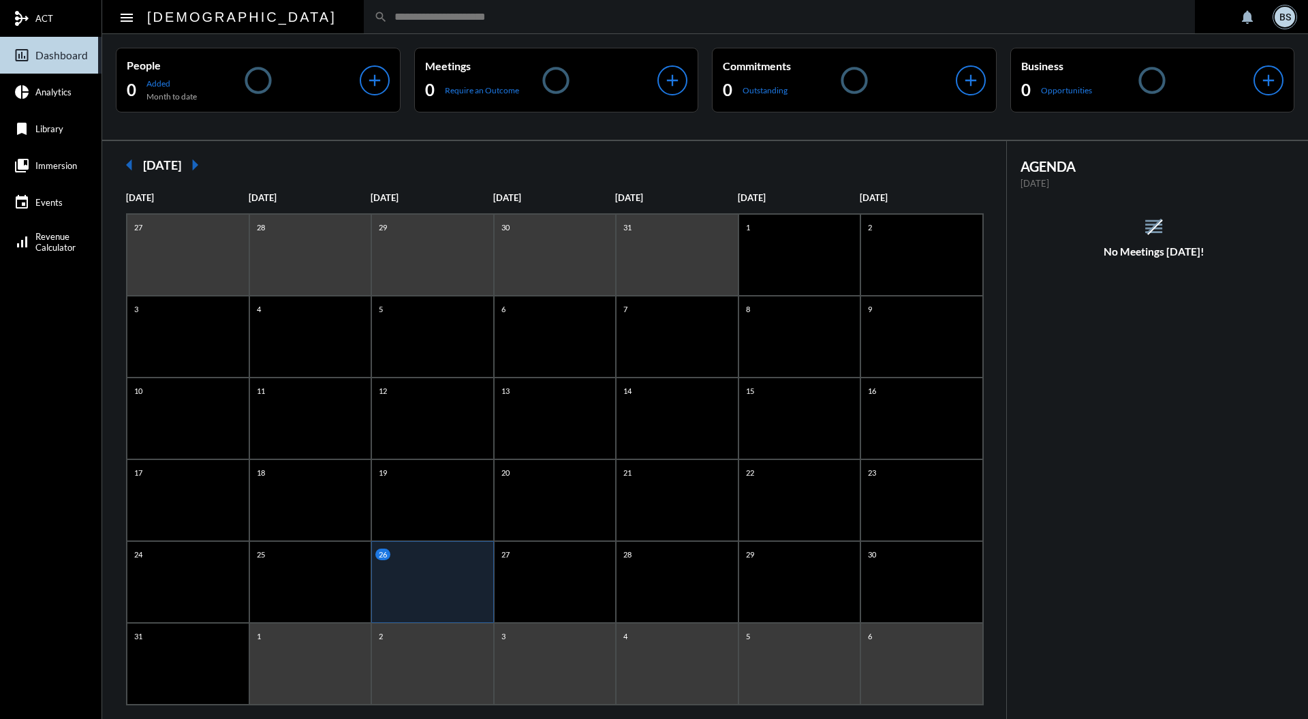 This screenshot has height=719, width=1308. I want to click on p: 23, so click(872, 472).